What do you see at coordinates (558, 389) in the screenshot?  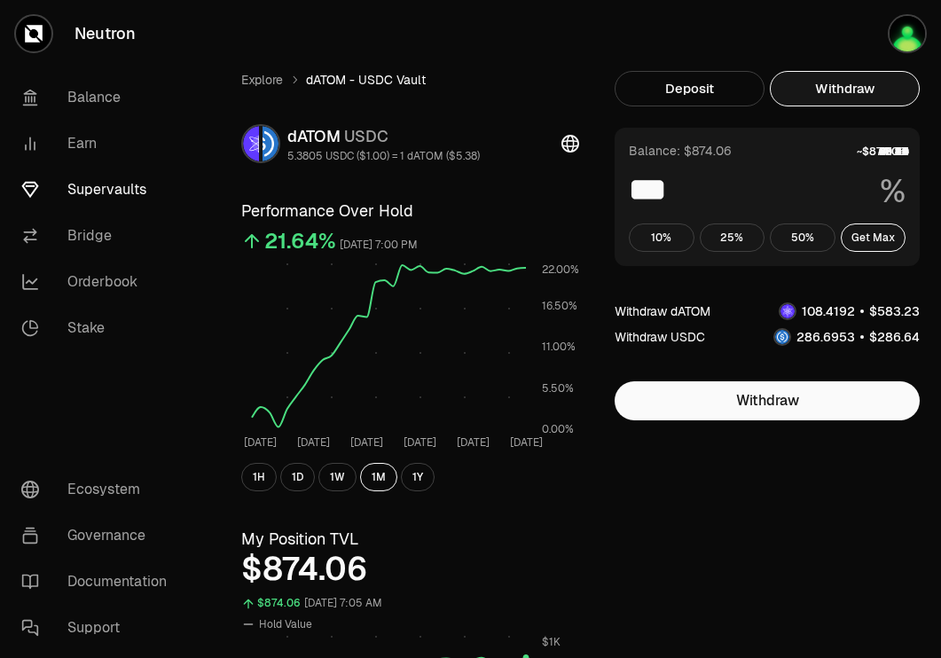 I see `tspan: 5.50%` at bounding box center [558, 389].